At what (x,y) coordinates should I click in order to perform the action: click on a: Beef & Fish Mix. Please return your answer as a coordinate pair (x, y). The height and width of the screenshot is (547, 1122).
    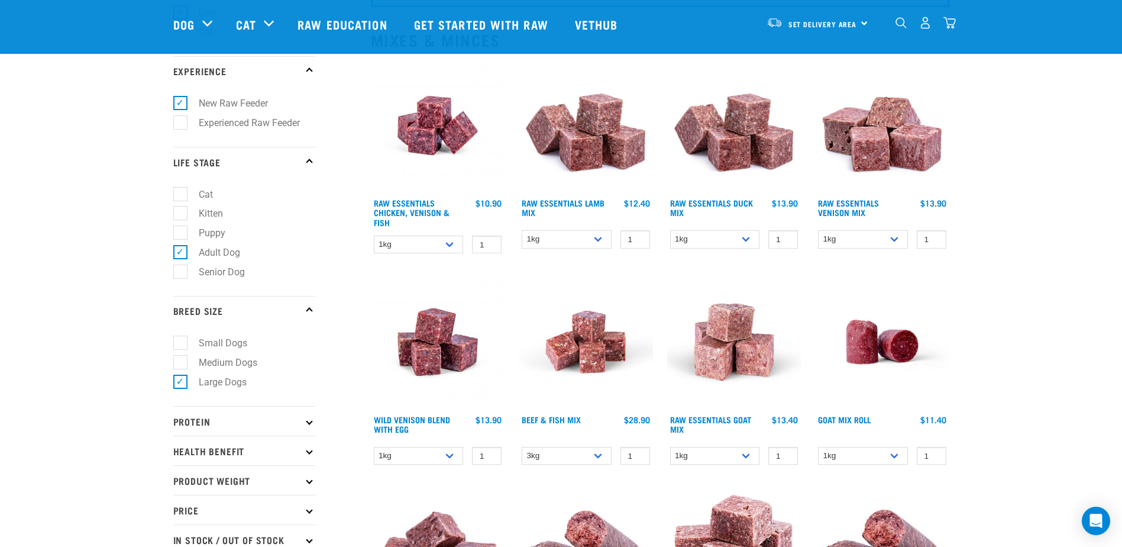
    Looking at the image, I should click on (551, 419).